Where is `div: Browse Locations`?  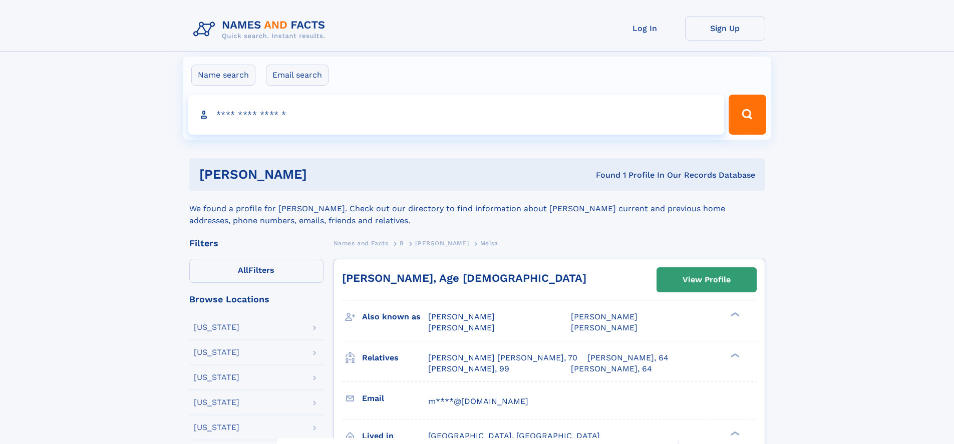 div: Browse Locations is located at coordinates (256, 300).